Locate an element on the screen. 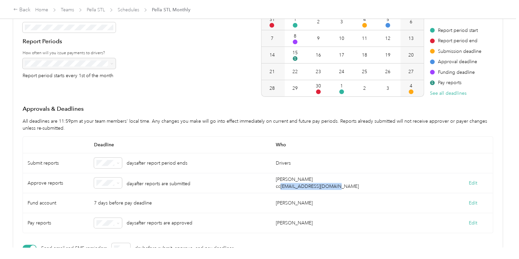  div: 31 is located at coordinates (272, 19).